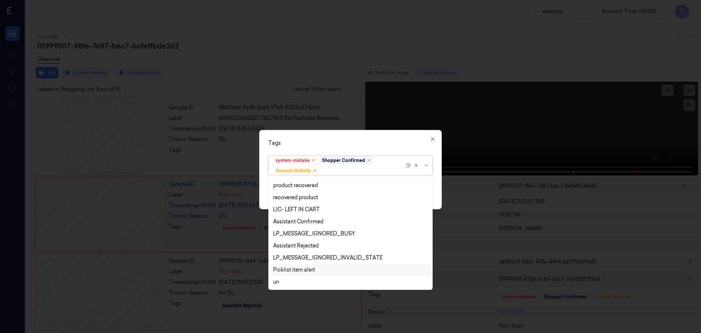 The image size is (701, 333). What do you see at coordinates (295, 185) in the screenshot?
I see `div: product recovered` at bounding box center [295, 185].